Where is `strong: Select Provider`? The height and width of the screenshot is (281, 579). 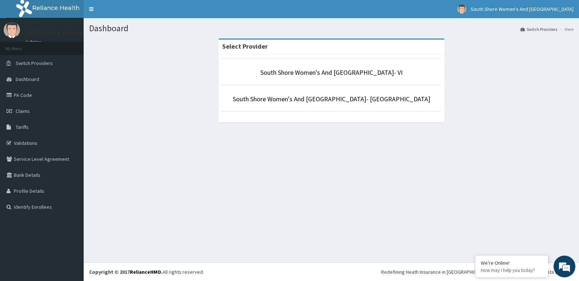 strong: Select Provider is located at coordinates (245, 46).